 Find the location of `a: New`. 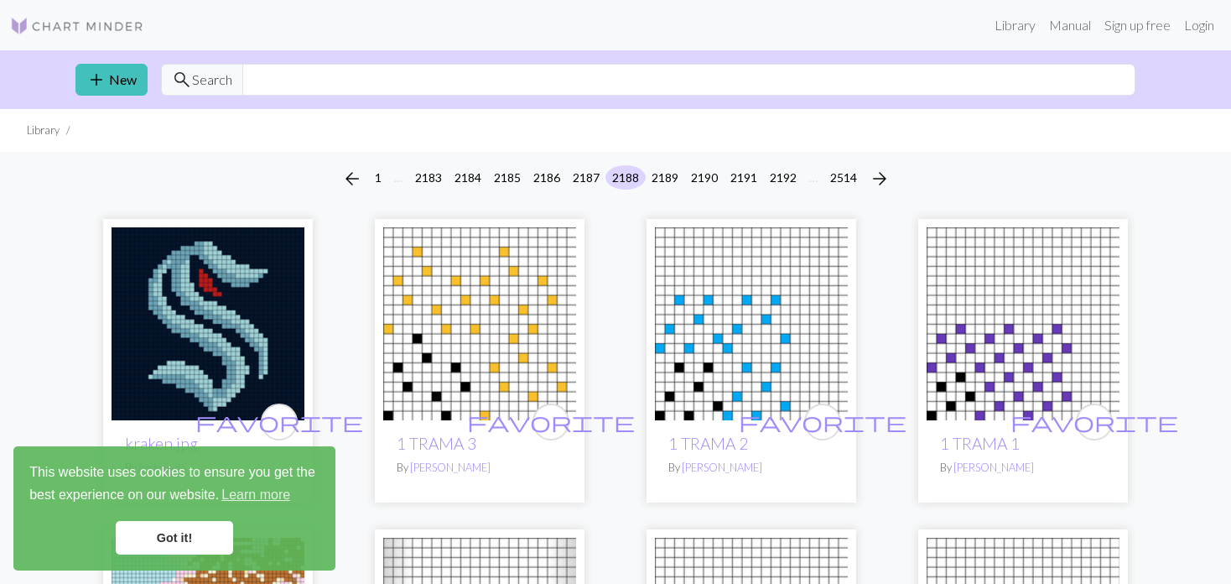

a: New is located at coordinates (112, 80).